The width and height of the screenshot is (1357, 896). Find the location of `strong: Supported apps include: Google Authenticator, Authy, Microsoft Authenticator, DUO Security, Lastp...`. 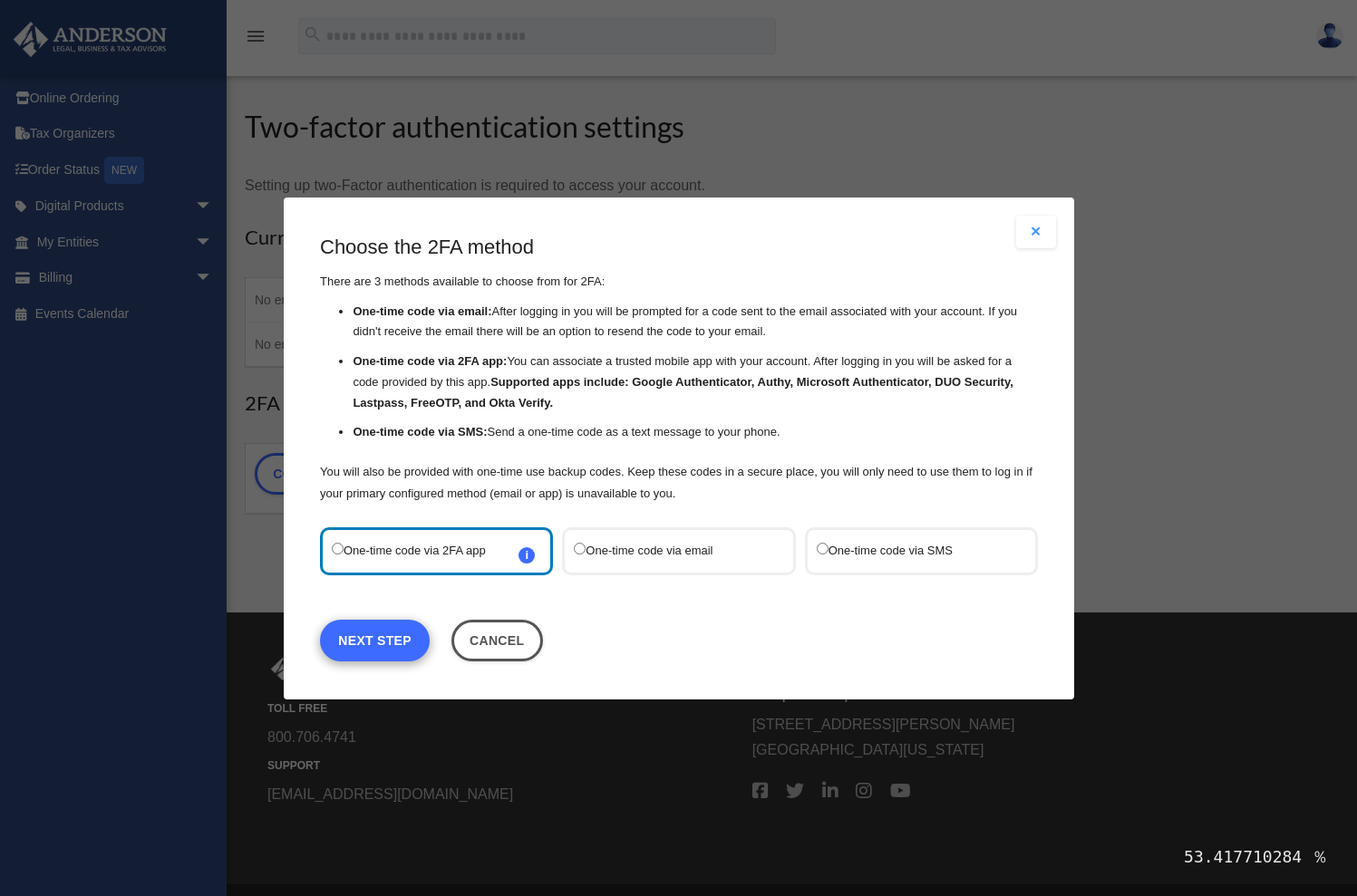

strong: Supported apps include: Google Authenticator, Authy, Microsoft Authenticator, DUO Security, Lastp... is located at coordinates (683, 393).